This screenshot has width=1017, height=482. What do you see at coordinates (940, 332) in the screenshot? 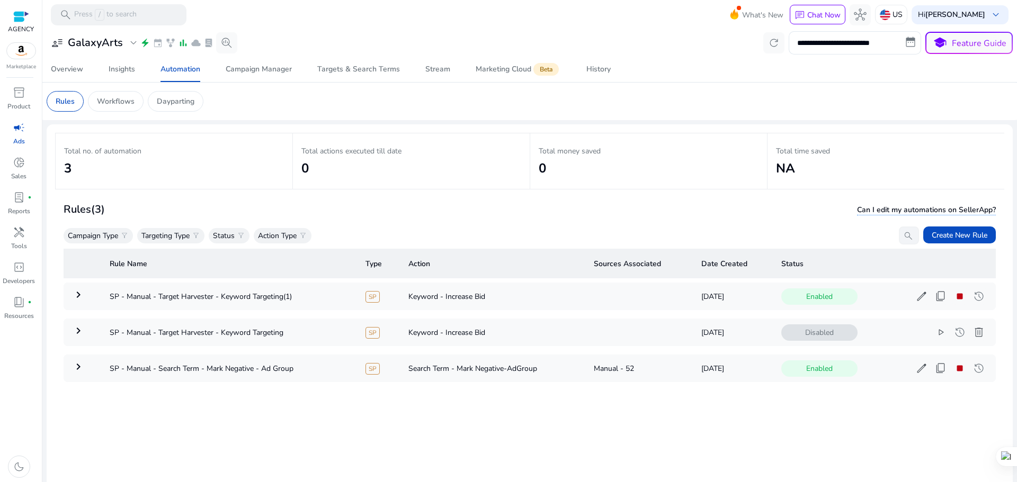
I see `span: play_arrow` at bounding box center [940, 332].